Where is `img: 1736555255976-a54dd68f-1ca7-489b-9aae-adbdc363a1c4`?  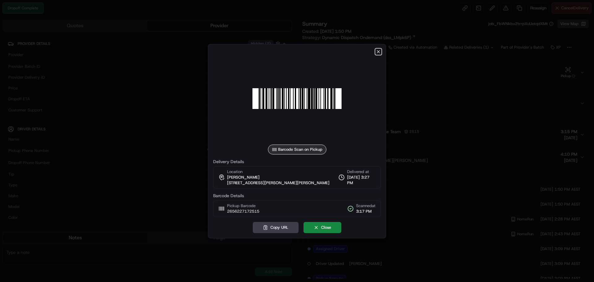 img: 1736555255976-a54dd68f-1ca7-489b-9aae-adbdc363a1c4 is located at coordinates (12, 65).